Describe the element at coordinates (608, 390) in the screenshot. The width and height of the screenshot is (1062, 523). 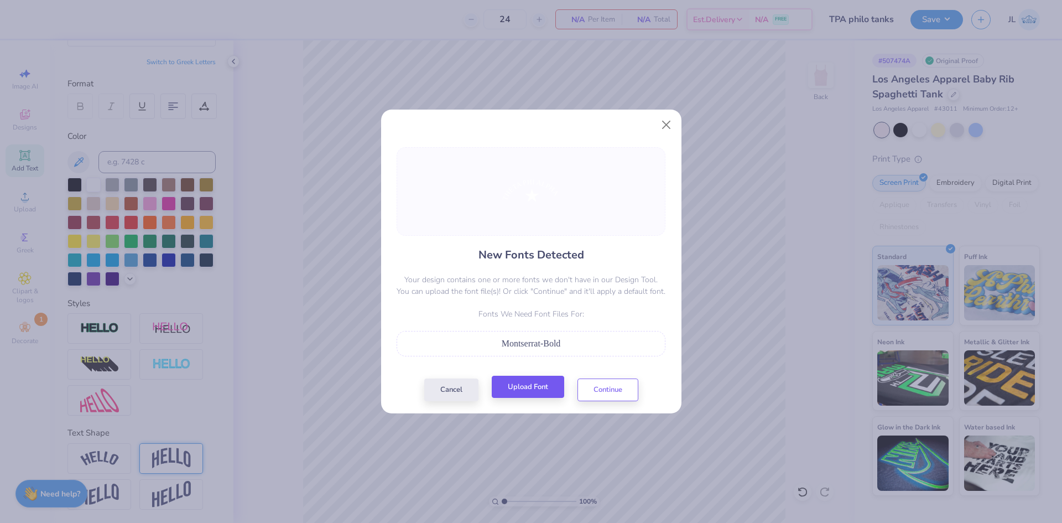
I see `button: Continue` at that location.